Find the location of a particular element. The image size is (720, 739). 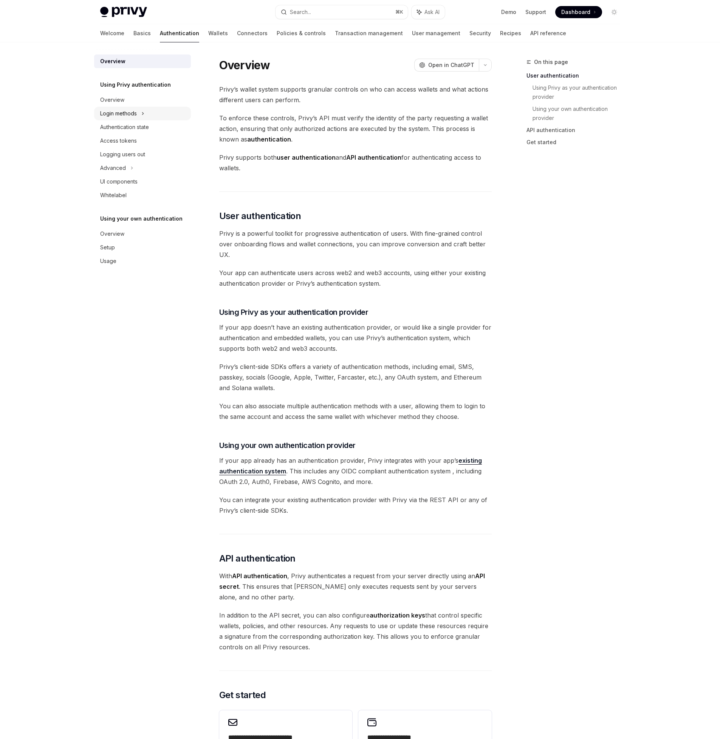

span: API authentication is located at coordinates (258, 558).